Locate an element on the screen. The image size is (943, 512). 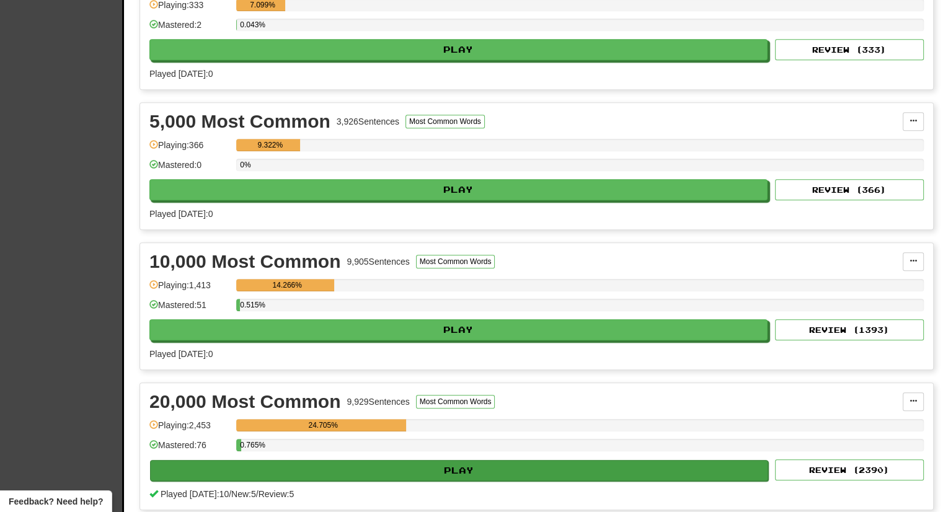
div: Playing: 1,413 is located at coordinates (190, 289).